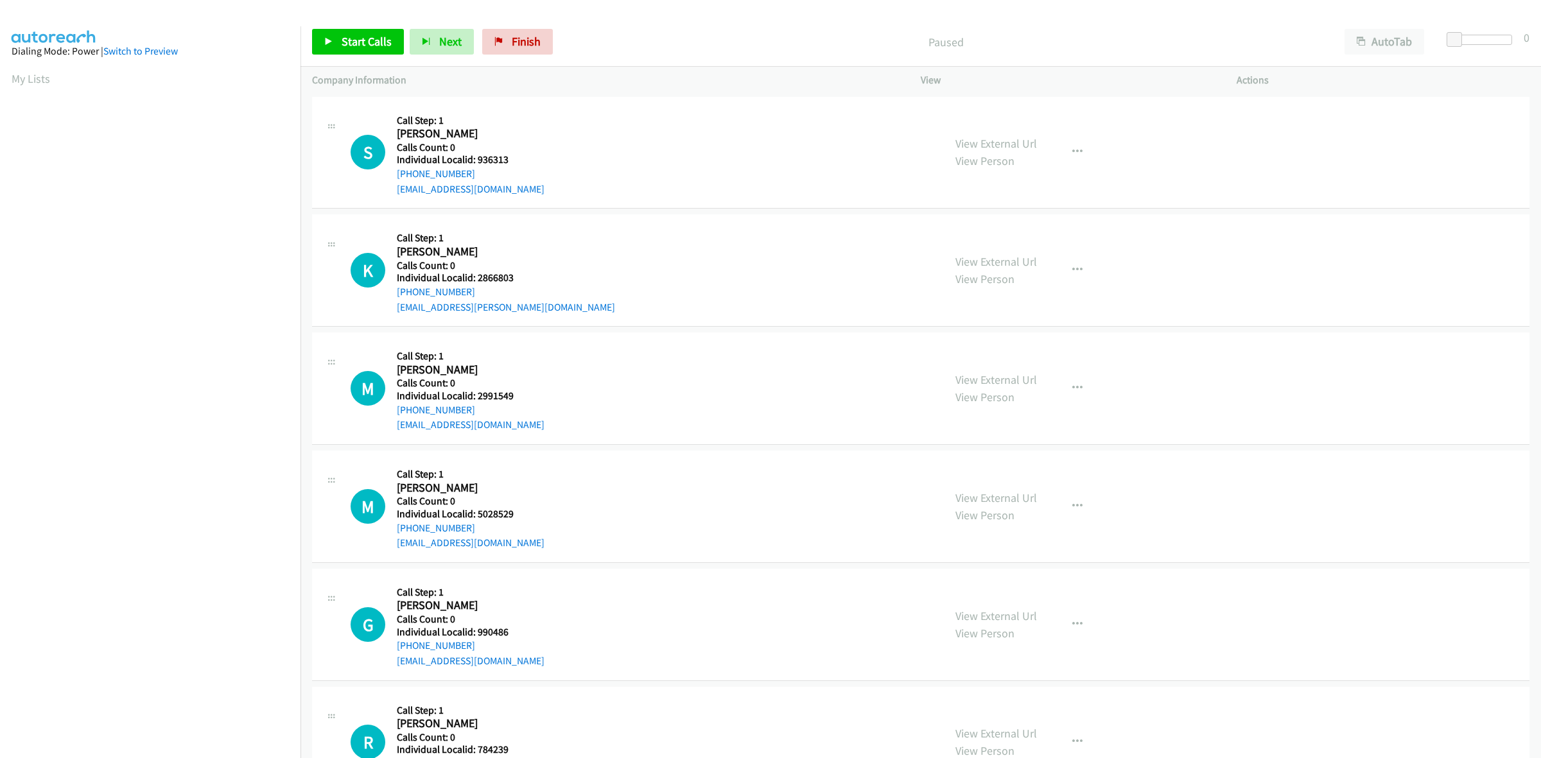 Image resolution: width=1541 pixels, height=758 pixels. What do you see at coordinates (150, 51) in the screenshot?
I see `div: Dialing Mode: Power |` at bounding box center [150, 51].